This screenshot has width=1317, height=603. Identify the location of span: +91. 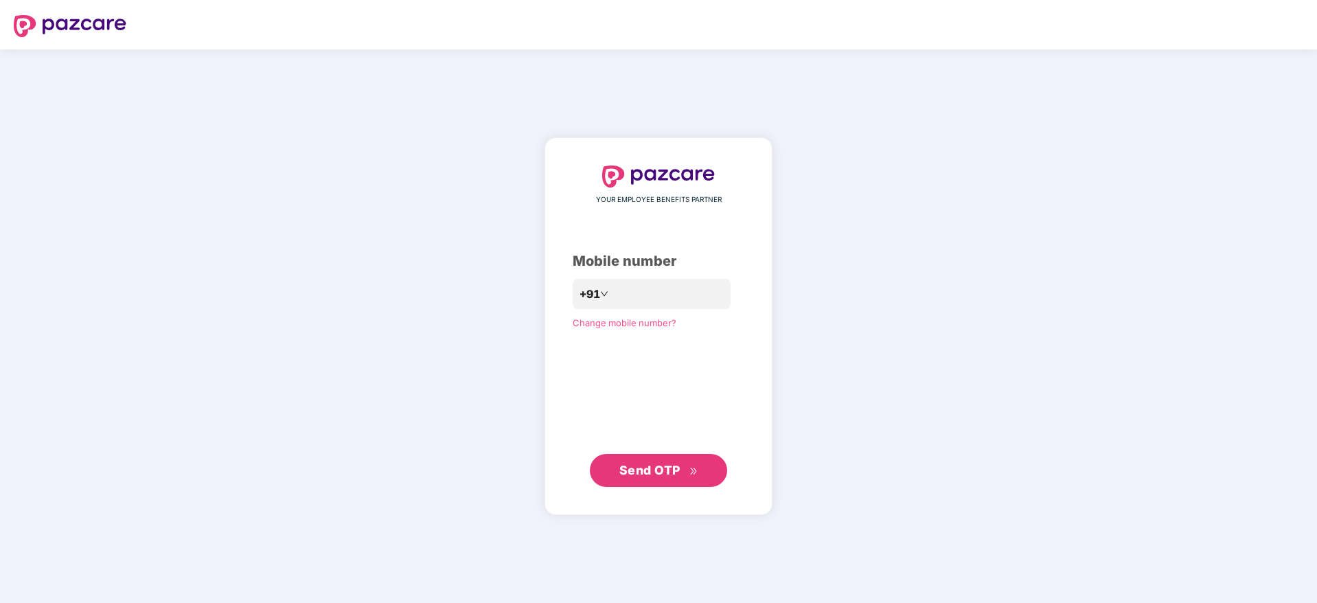
(590, 294).